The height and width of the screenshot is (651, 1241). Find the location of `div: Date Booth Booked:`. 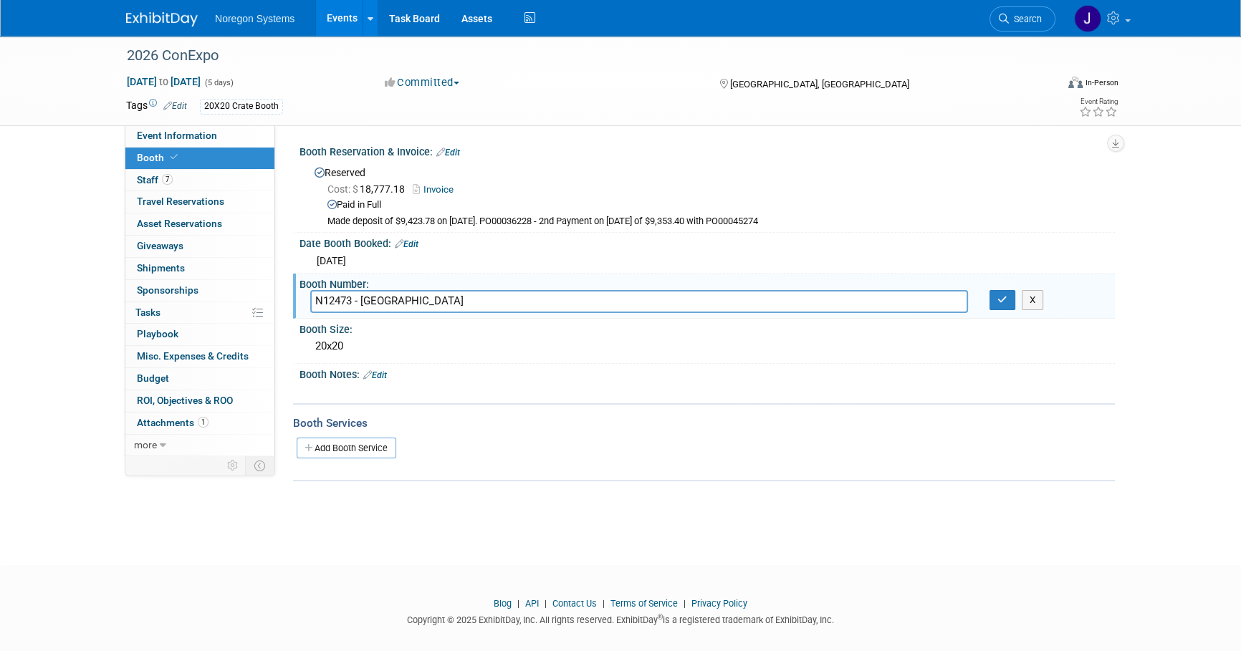

div: Date Booth Booked: is located at coordinates (707, 242).